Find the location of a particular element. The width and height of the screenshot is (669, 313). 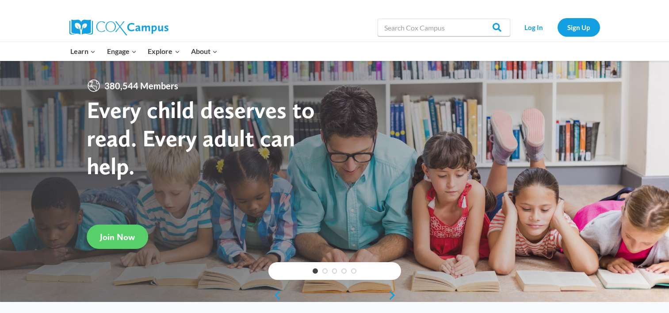

span: Engage is located at coordinates (122, 51).